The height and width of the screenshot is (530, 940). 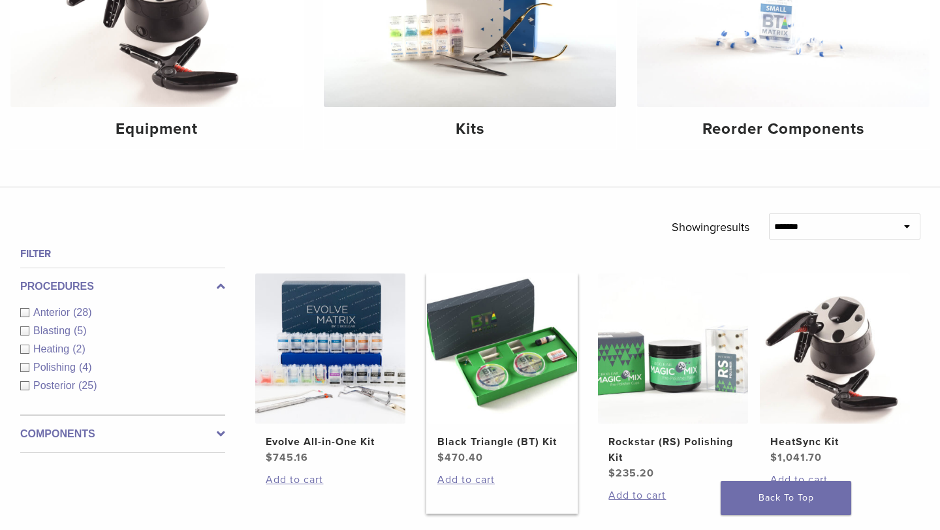 I want to click on h2: Rockstar (RS) Polishing Kit, so click(x=673, y=450).